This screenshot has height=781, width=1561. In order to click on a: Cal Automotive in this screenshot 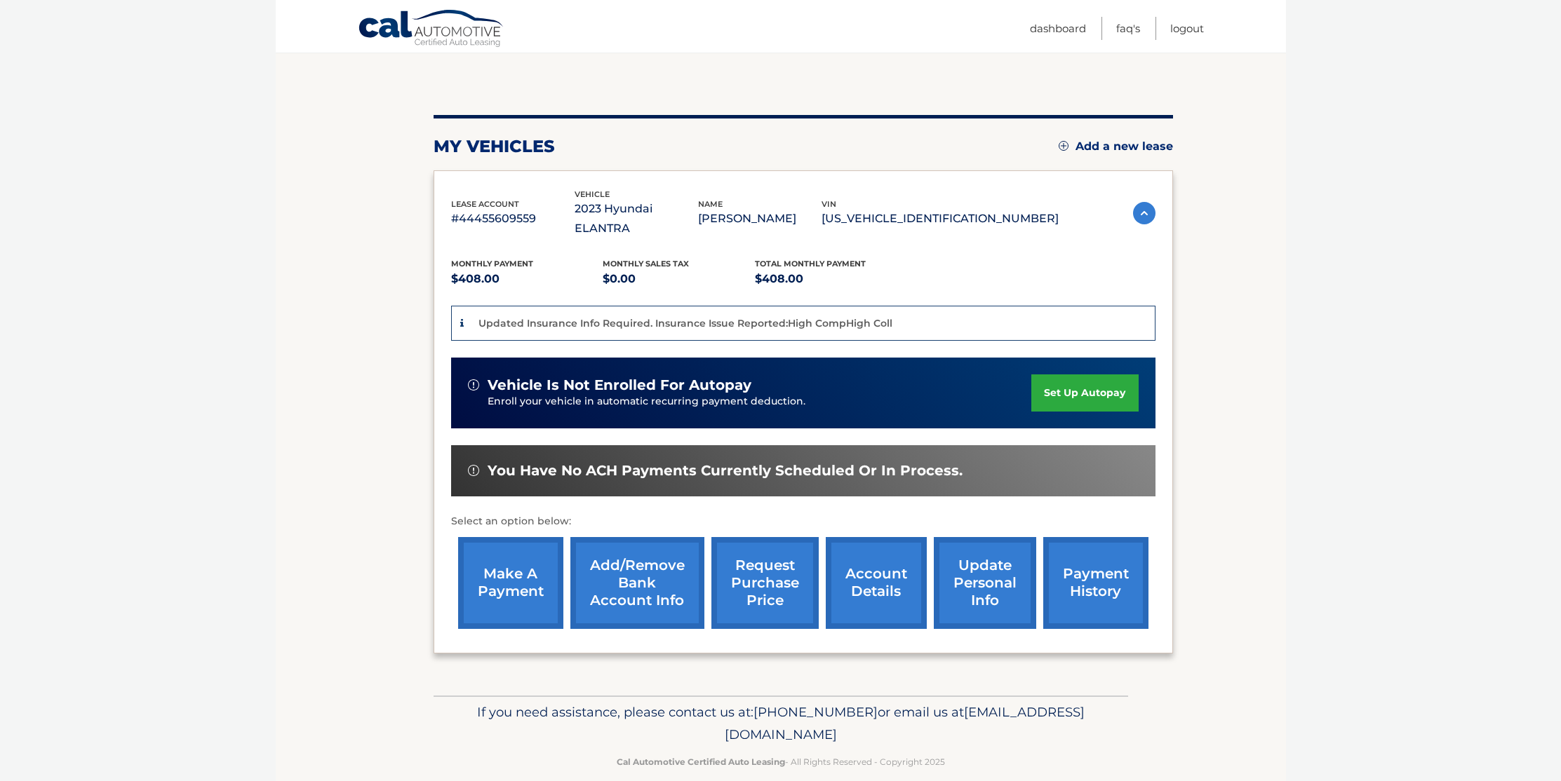, I will do `click(431, 29)`.